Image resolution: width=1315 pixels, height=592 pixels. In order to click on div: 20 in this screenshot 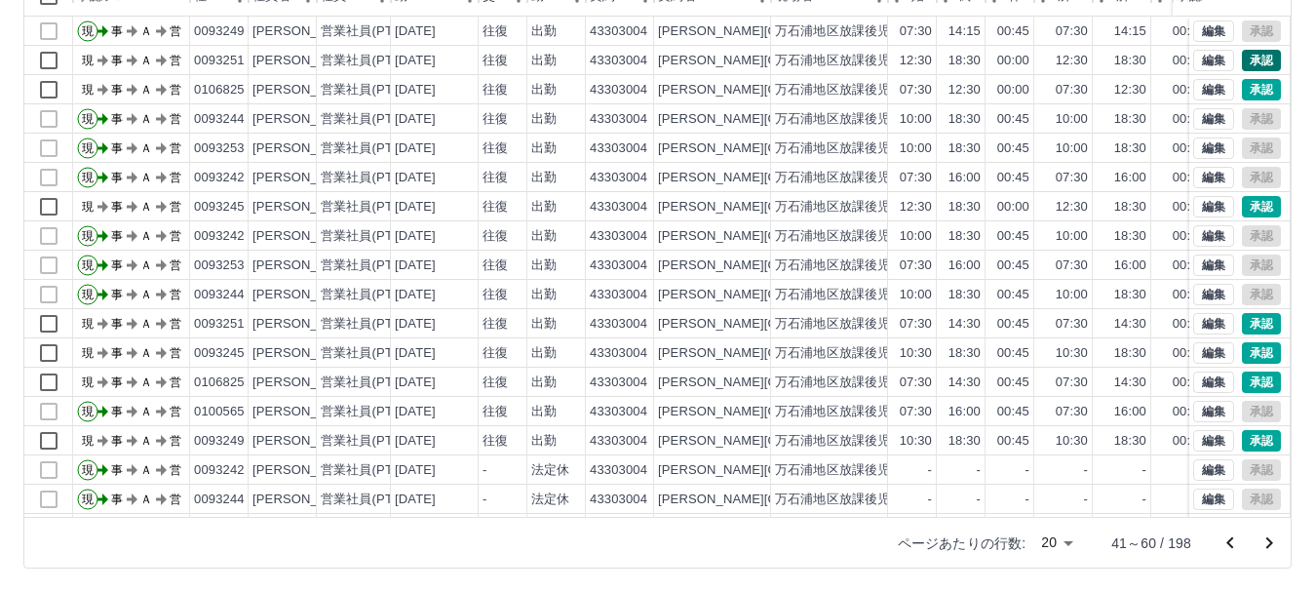, I will do `click(1057, 542)`.